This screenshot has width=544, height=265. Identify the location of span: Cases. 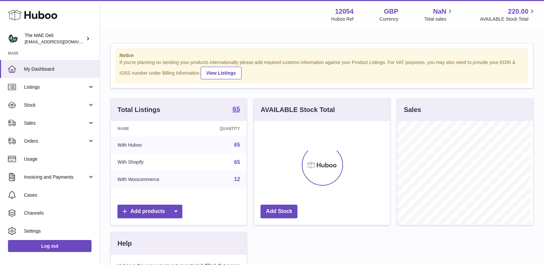
(59, 195).